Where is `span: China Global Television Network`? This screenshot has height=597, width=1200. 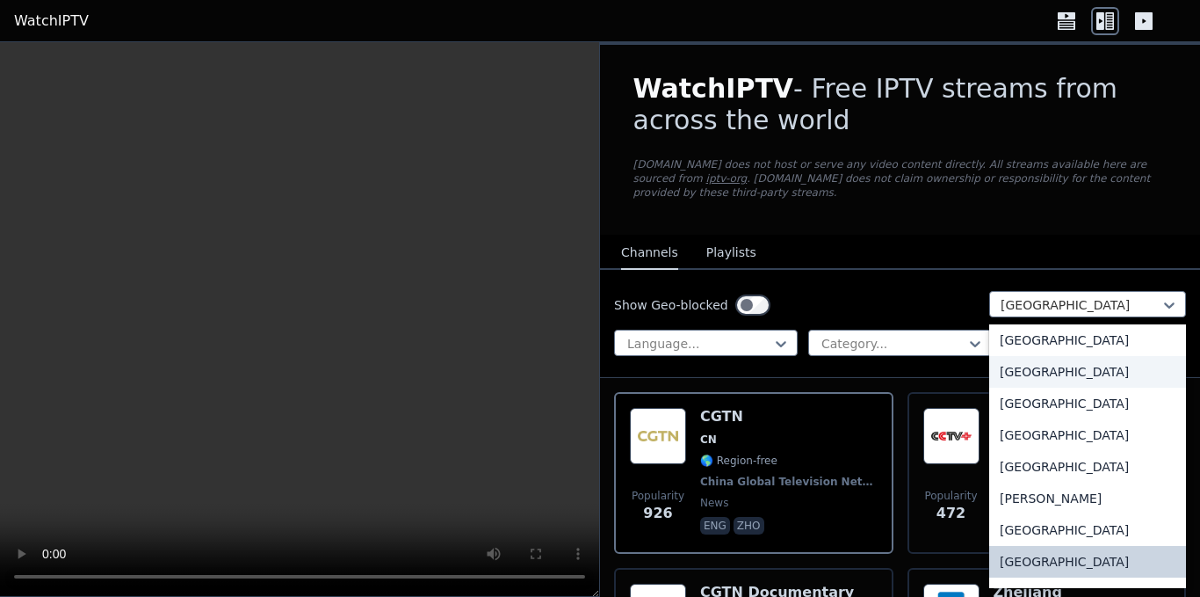
span: China Global Television Network is located at coordinates (787, 481).